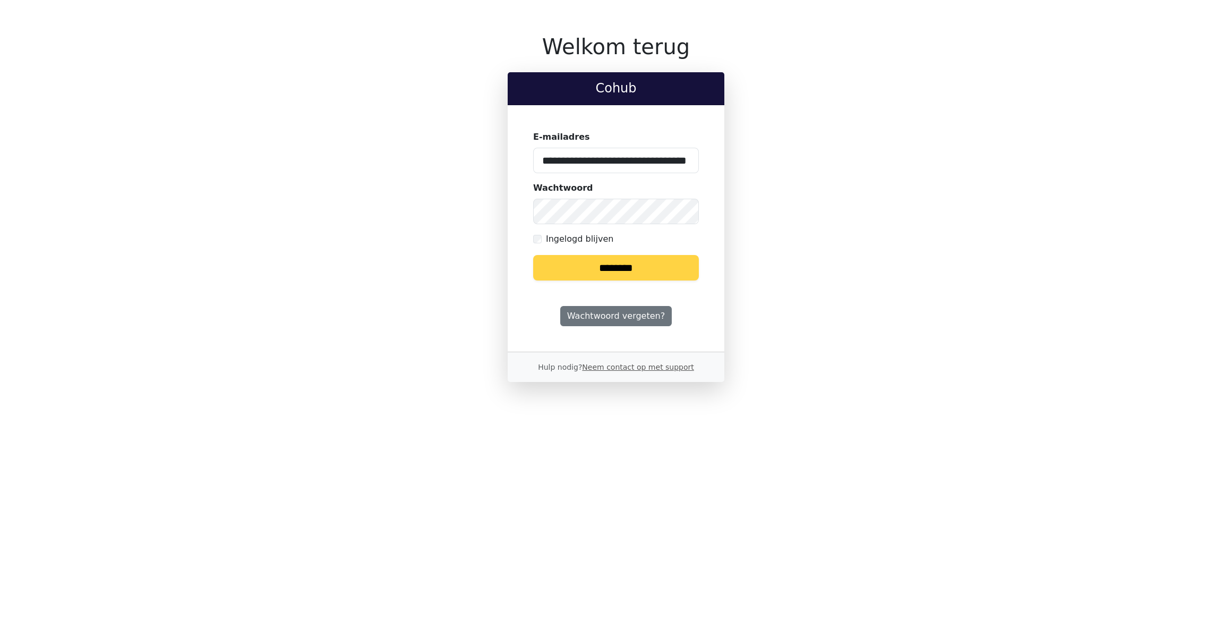 This screenshot has height=620, width=1232. What do you see at coordinates (561, 137) in the screenshot?
I see `label: E-mailadres` at bounding box center [561, 137].